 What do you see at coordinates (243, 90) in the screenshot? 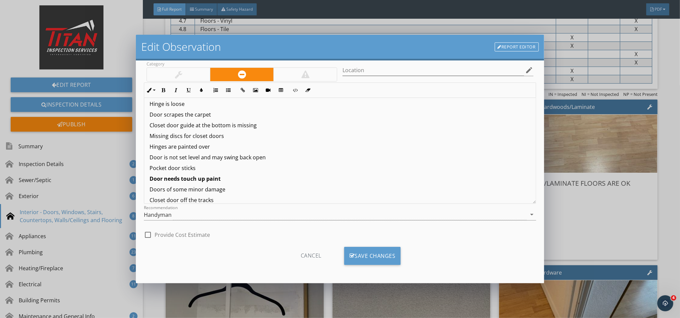
I see `button: Insert Link (Ctrl+K)` at bounding box center [243, 90].